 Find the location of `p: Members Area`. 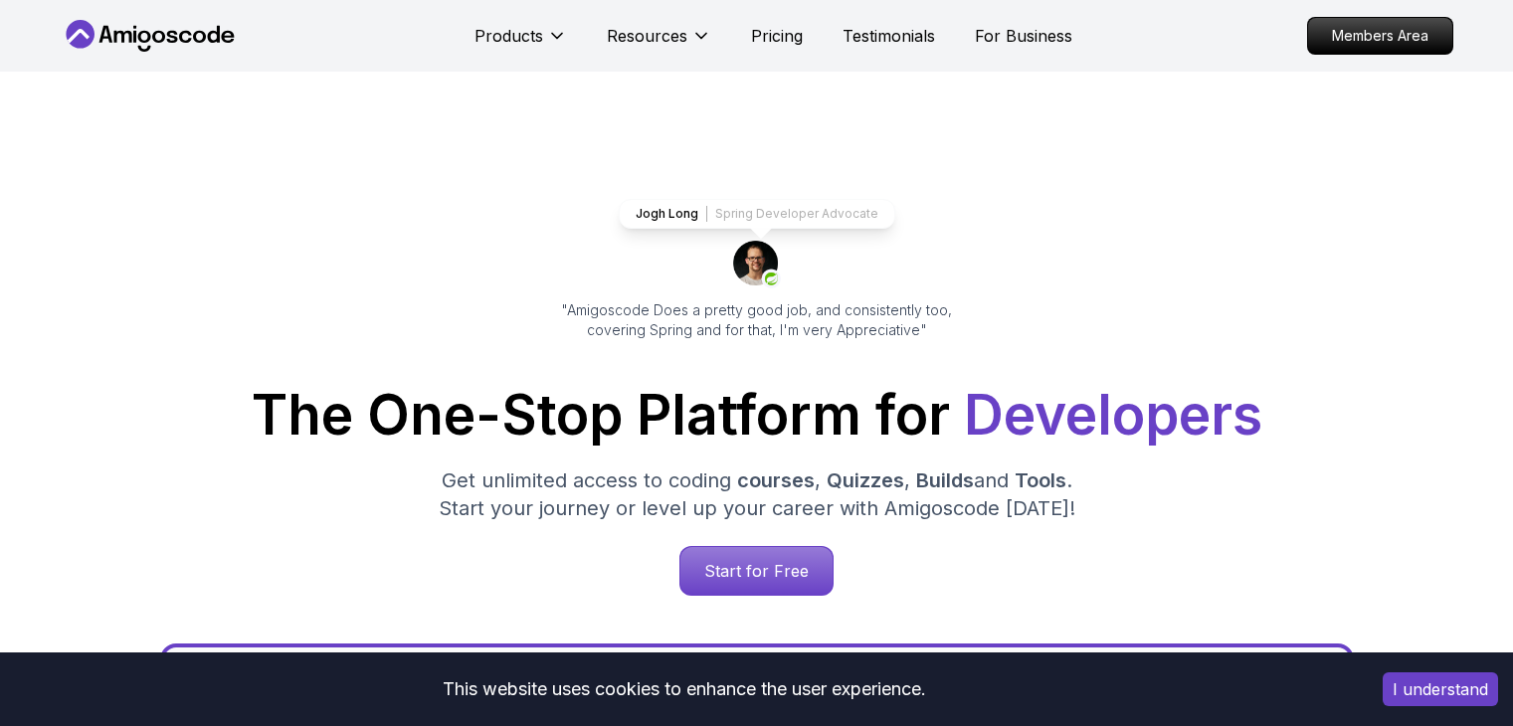

p: Members Area is located at coordinates (1380, 36).